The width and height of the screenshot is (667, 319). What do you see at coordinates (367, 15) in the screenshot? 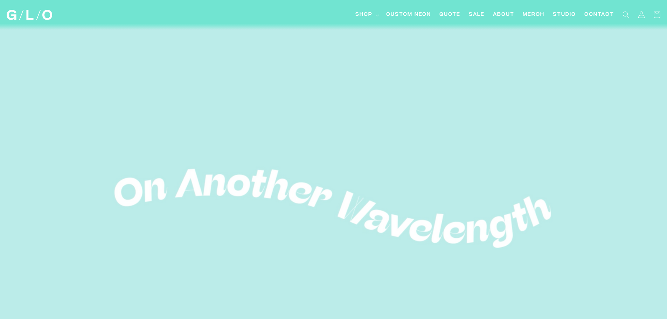
I see `summary: Shop` at bounding box center [367, 15].